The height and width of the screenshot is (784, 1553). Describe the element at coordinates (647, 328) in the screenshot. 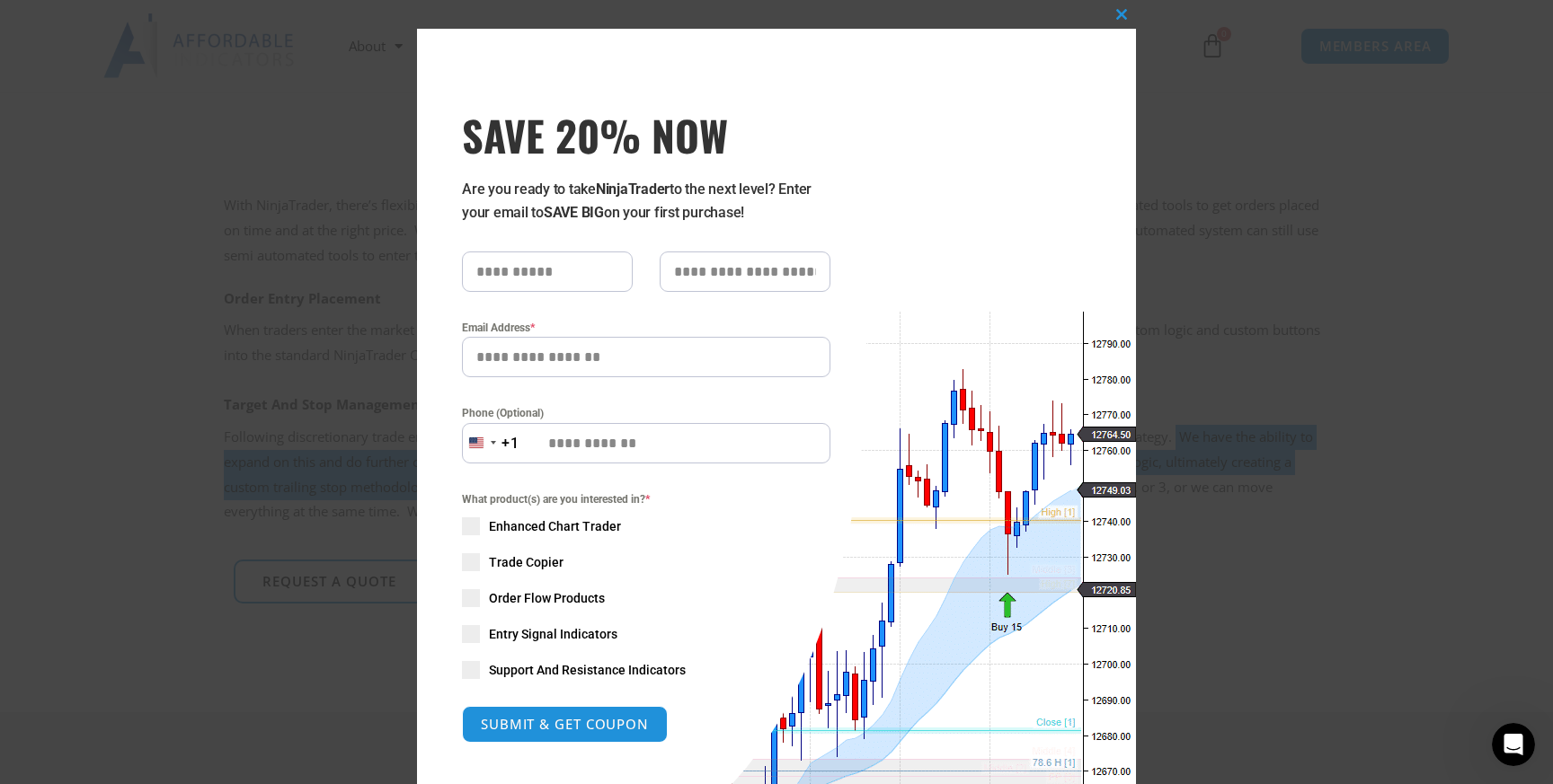

I see `label: Email Address` at that location.